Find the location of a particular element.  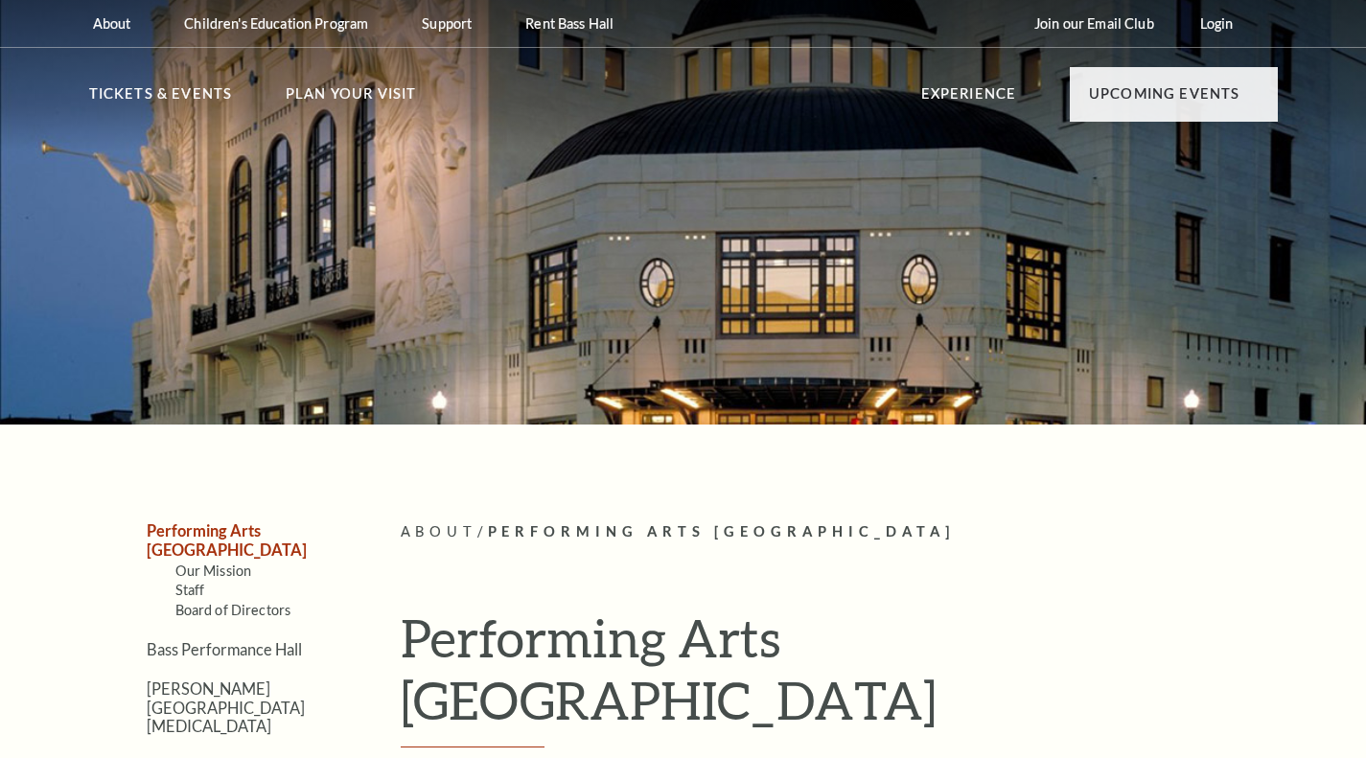

p: Rent Bass Hall is located at coordinates (570, 23).